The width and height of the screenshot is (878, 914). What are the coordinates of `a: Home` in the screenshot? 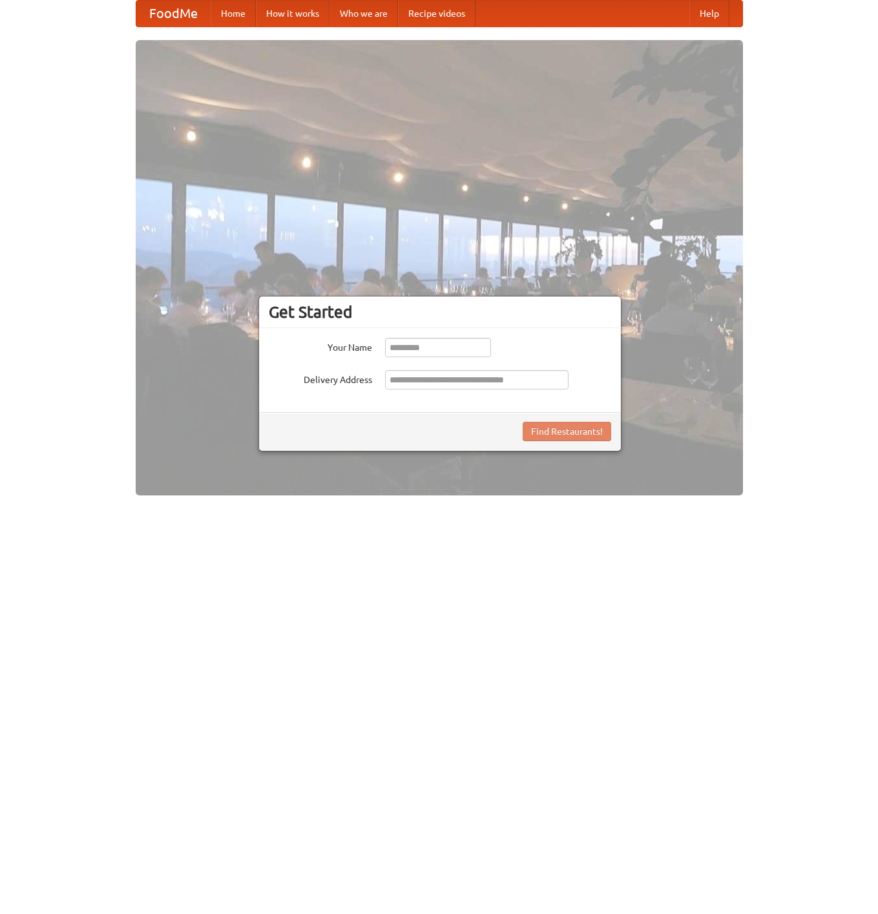 It's located at (233, 14).